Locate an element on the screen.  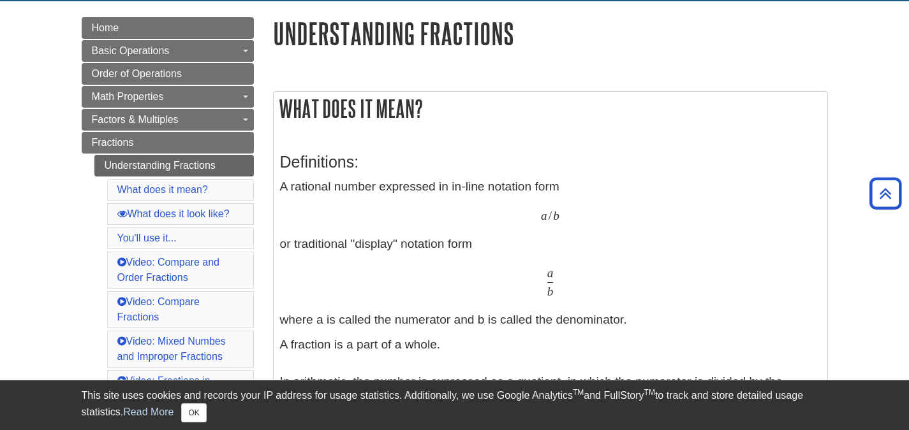
h2: What does it mean? is located at coordinates (550, 108).